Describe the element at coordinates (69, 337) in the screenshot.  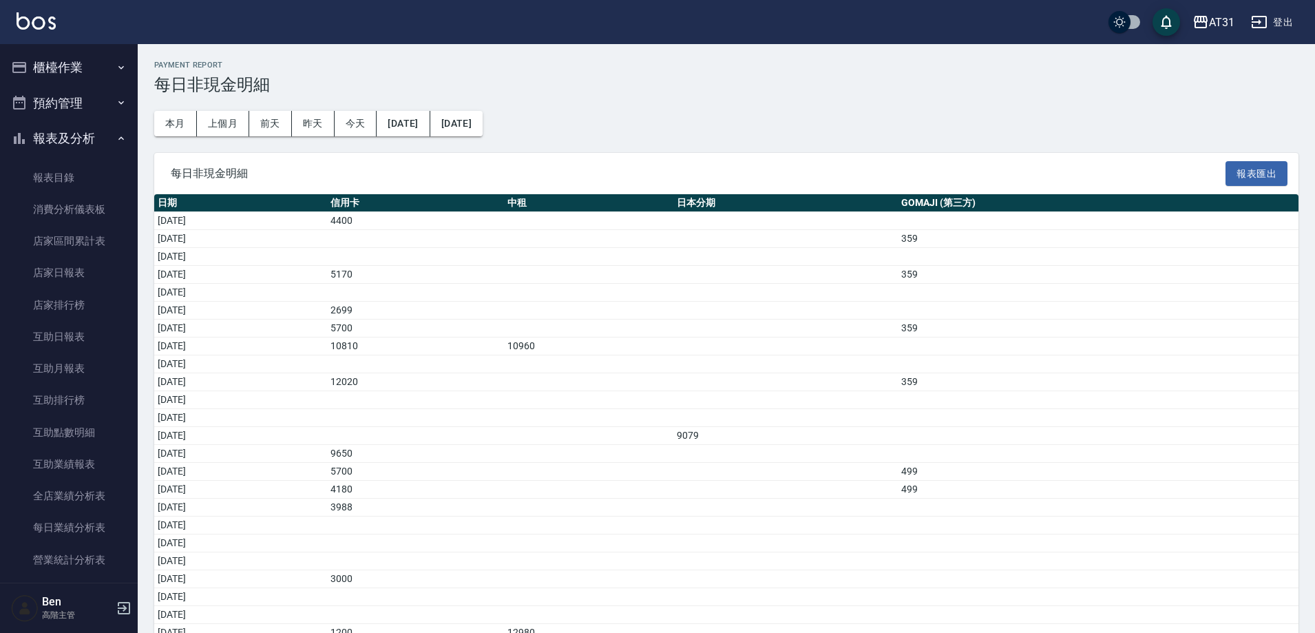
I see `a: 互助日報表` at that location.